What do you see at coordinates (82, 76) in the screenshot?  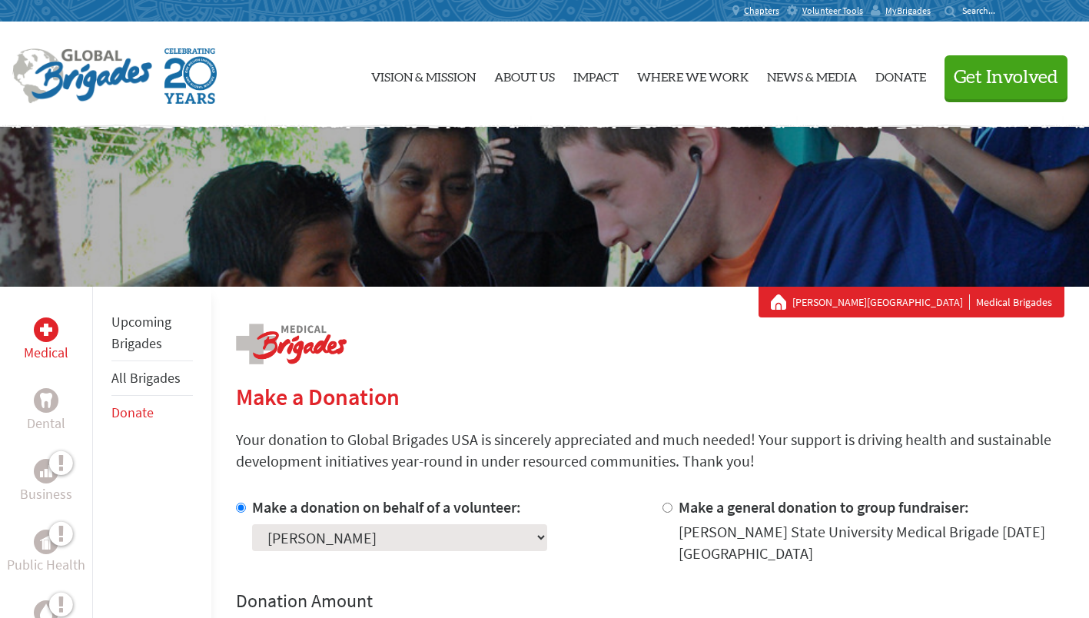 I see `img: Global Brigades Logo` at bounding box center [82, 76].